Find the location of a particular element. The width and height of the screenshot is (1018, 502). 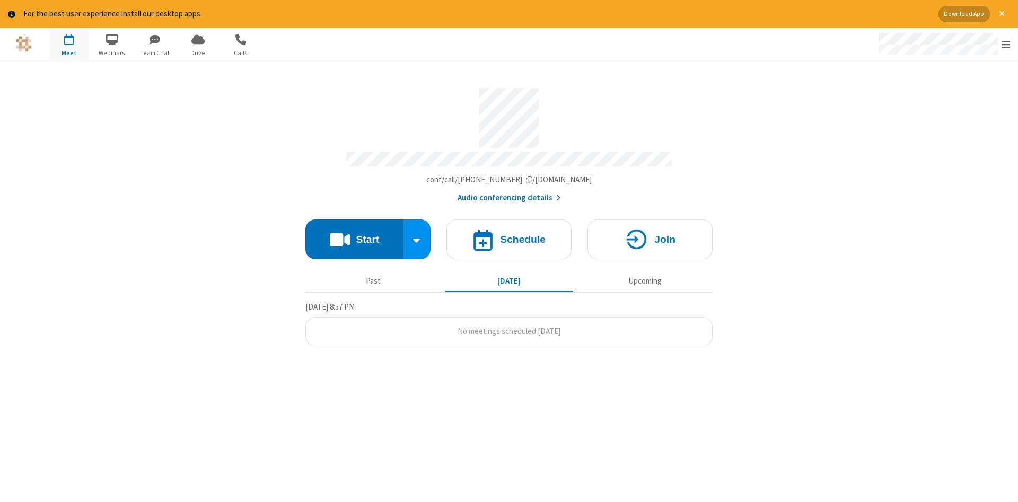

button: Past is located at coordinates (373, 281).